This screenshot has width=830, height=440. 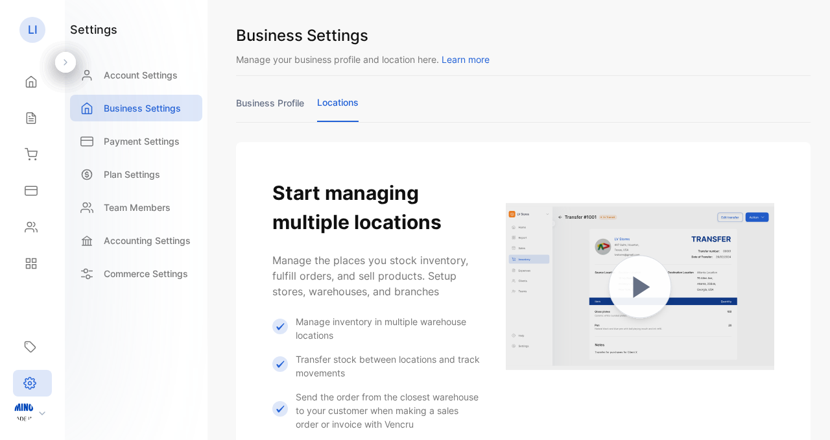 I want to click on p: Business Settings, so click(x=142, y=108).